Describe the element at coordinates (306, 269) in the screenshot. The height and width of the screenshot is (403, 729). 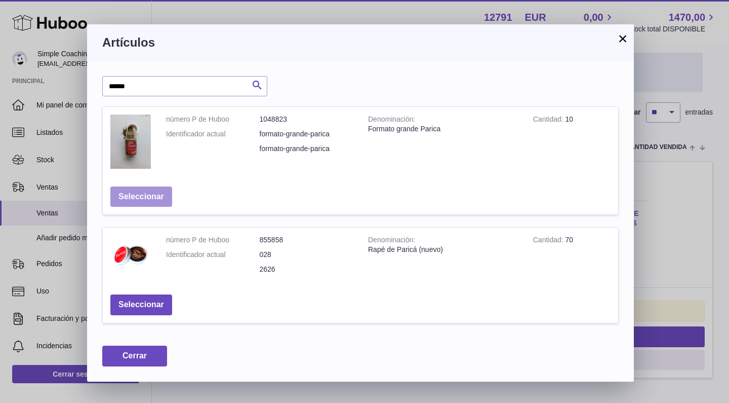
I see `dd: 2626` at that location.